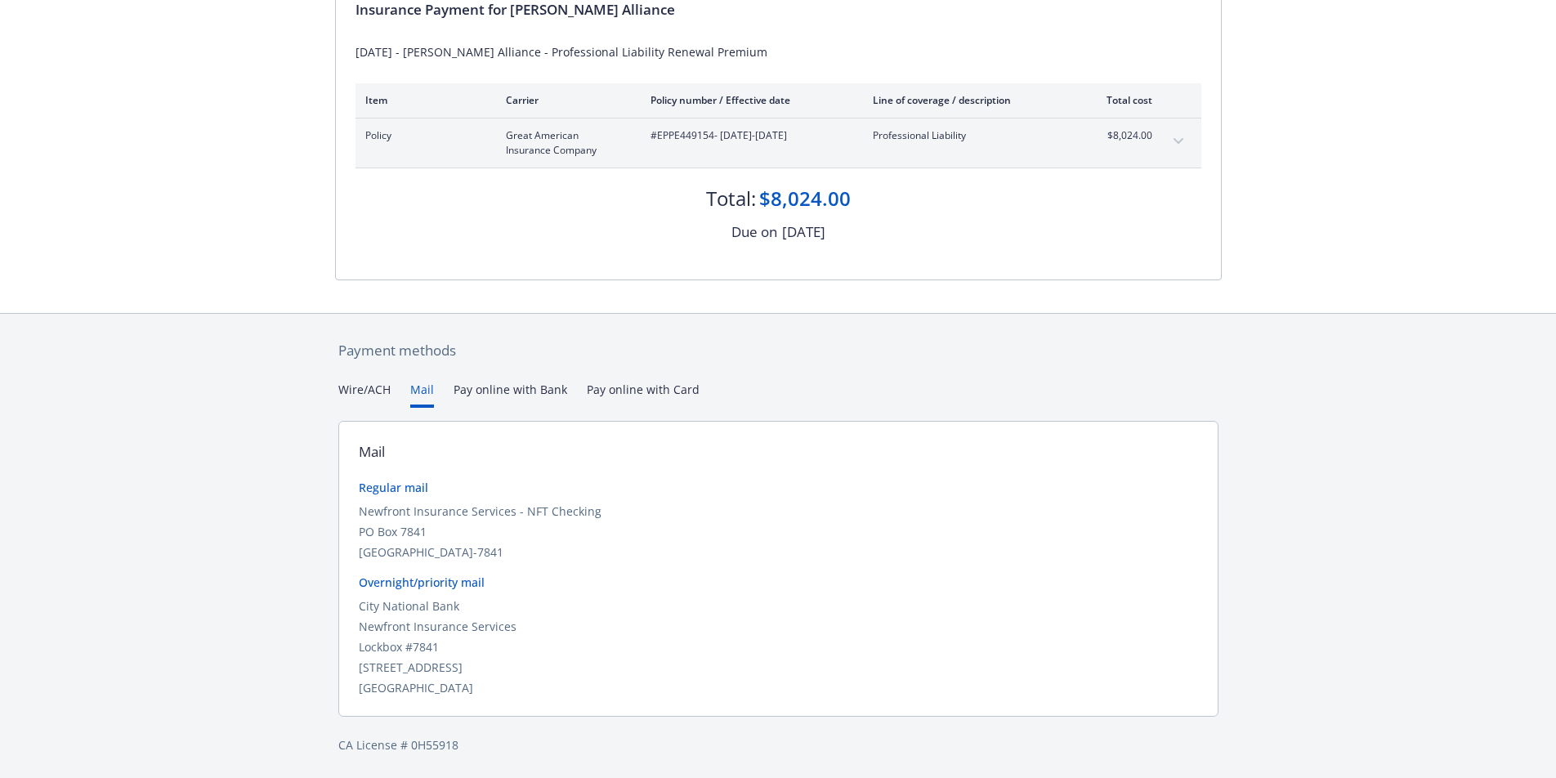 This screenshot has height=778, width=1556. Describe the element at coordinates (778, 531) in the screenshot. I see `div: PO Box 7841` at that location.